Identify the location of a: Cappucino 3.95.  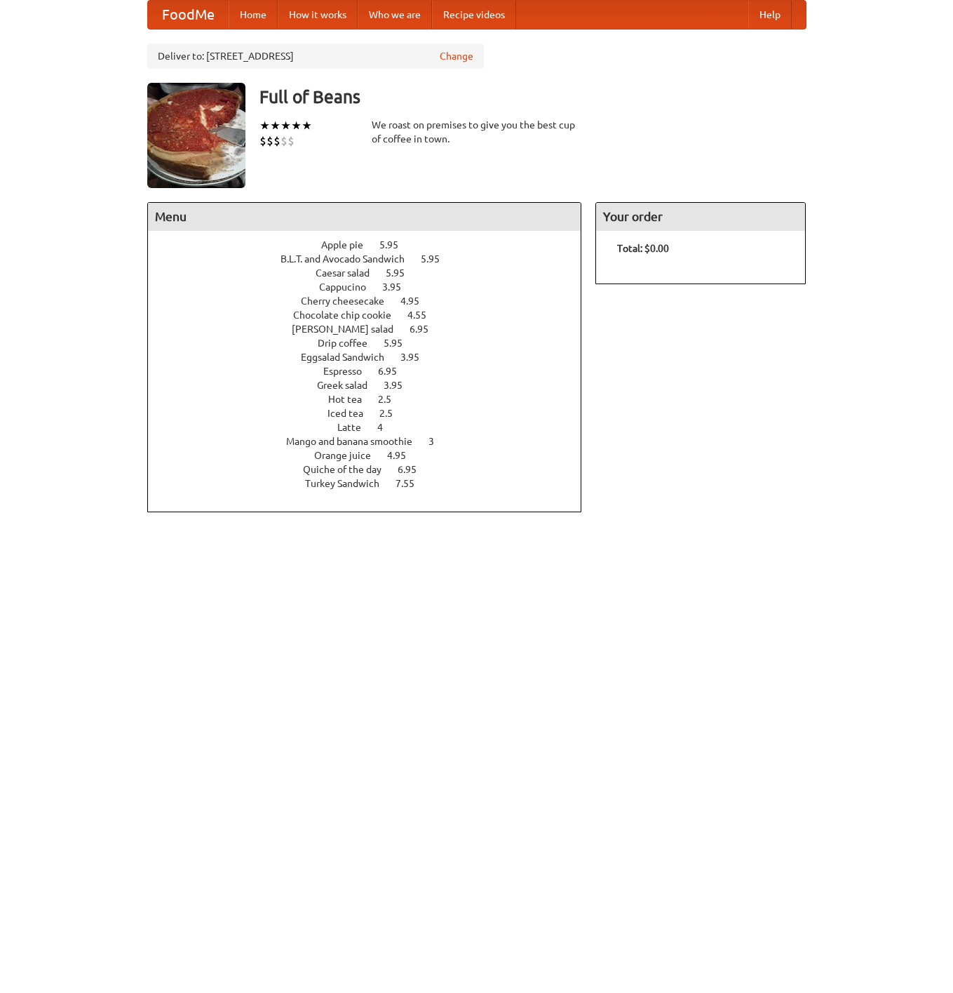
(373, 287).